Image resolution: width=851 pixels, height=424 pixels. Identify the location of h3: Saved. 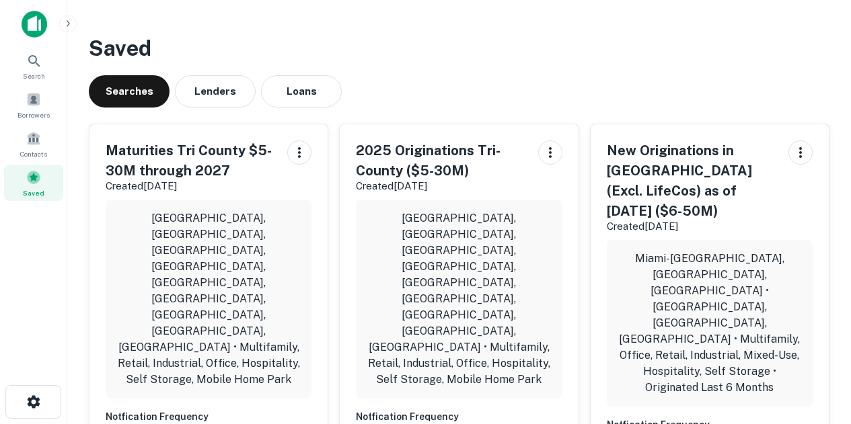
(459, 48).